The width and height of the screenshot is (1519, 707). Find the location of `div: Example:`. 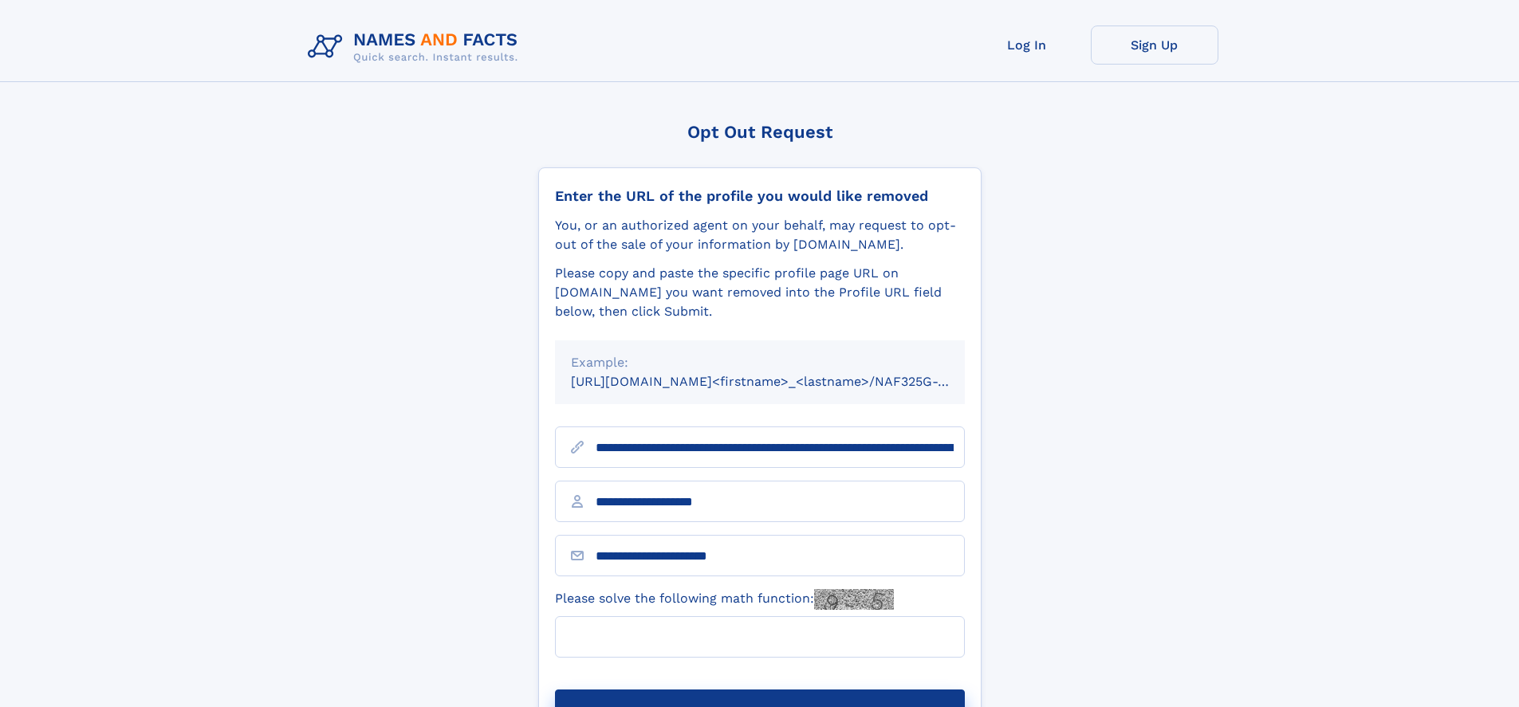

div: Example: is located at coordinates (760, 363).